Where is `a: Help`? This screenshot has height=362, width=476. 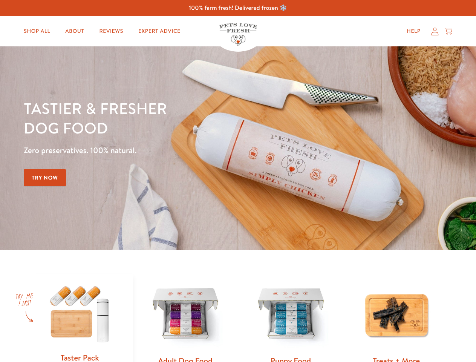
a: Help is located at coordinates (414, 31).